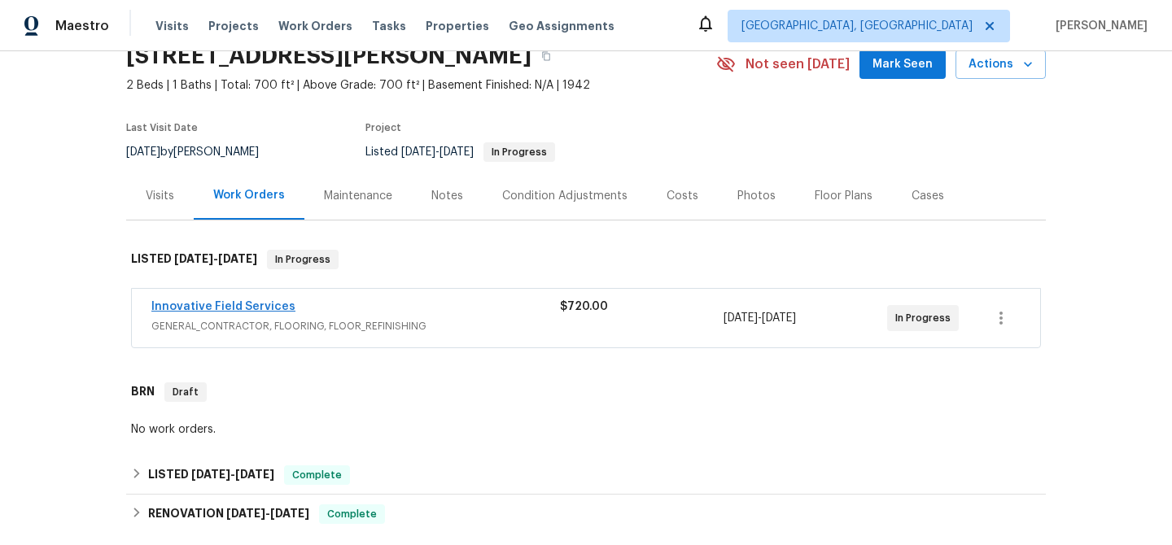 This screenshot has height=545, width=1172. What do you see at coordinates (186, 392) in the screenshot?
I see `span: Draft` at bounding box center [186, 392].